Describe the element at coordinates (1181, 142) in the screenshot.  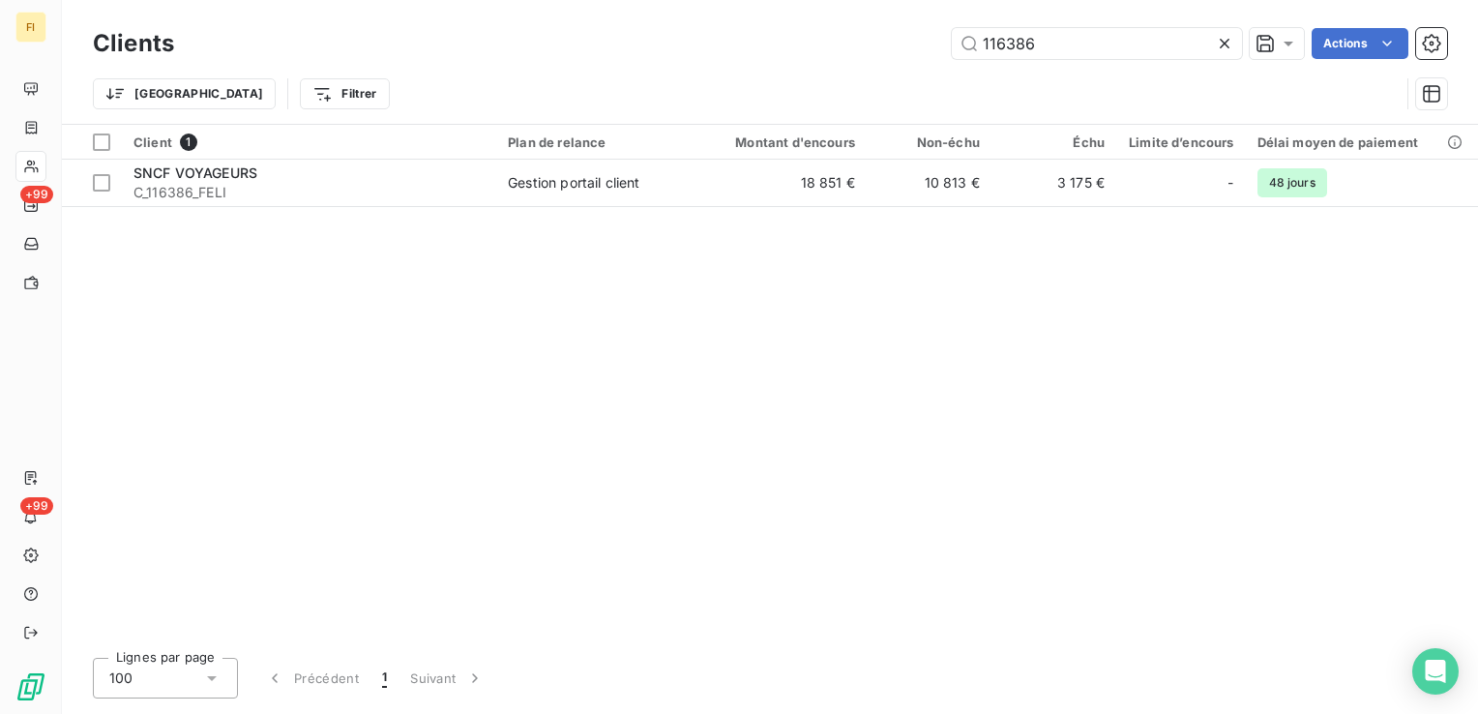
I see `div: Limite d’encours` at that location.